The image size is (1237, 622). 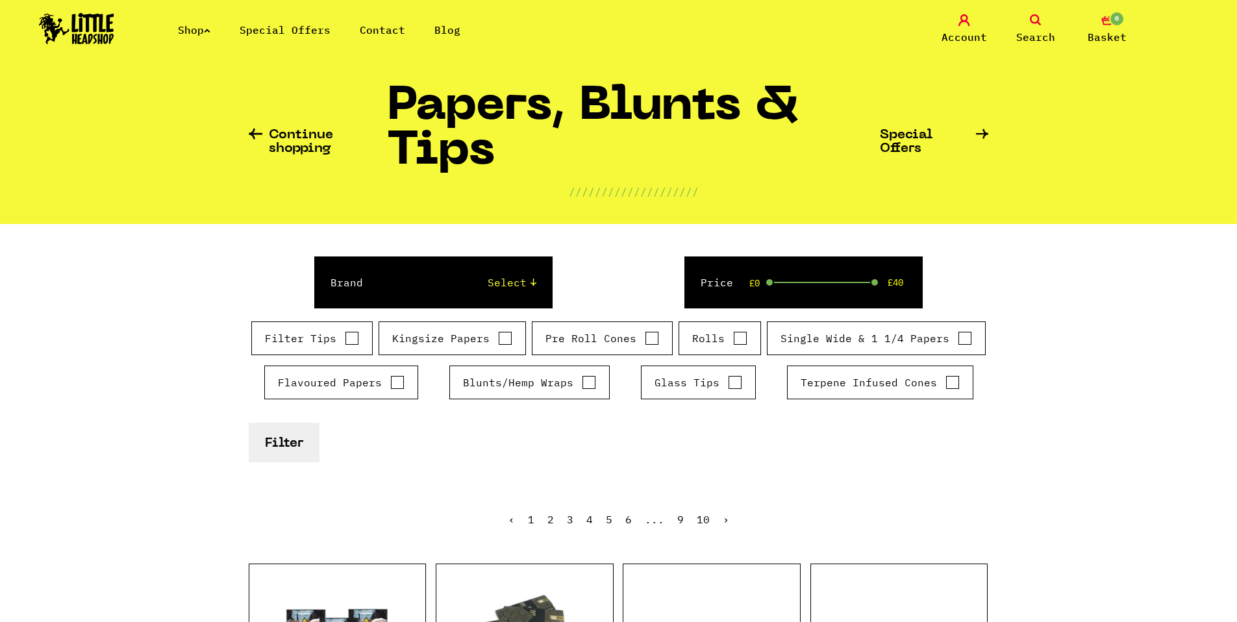 What do you see at coordinates (628, 519) in the screenshot?
I see `a: 6` at bounding box center [628, 519].